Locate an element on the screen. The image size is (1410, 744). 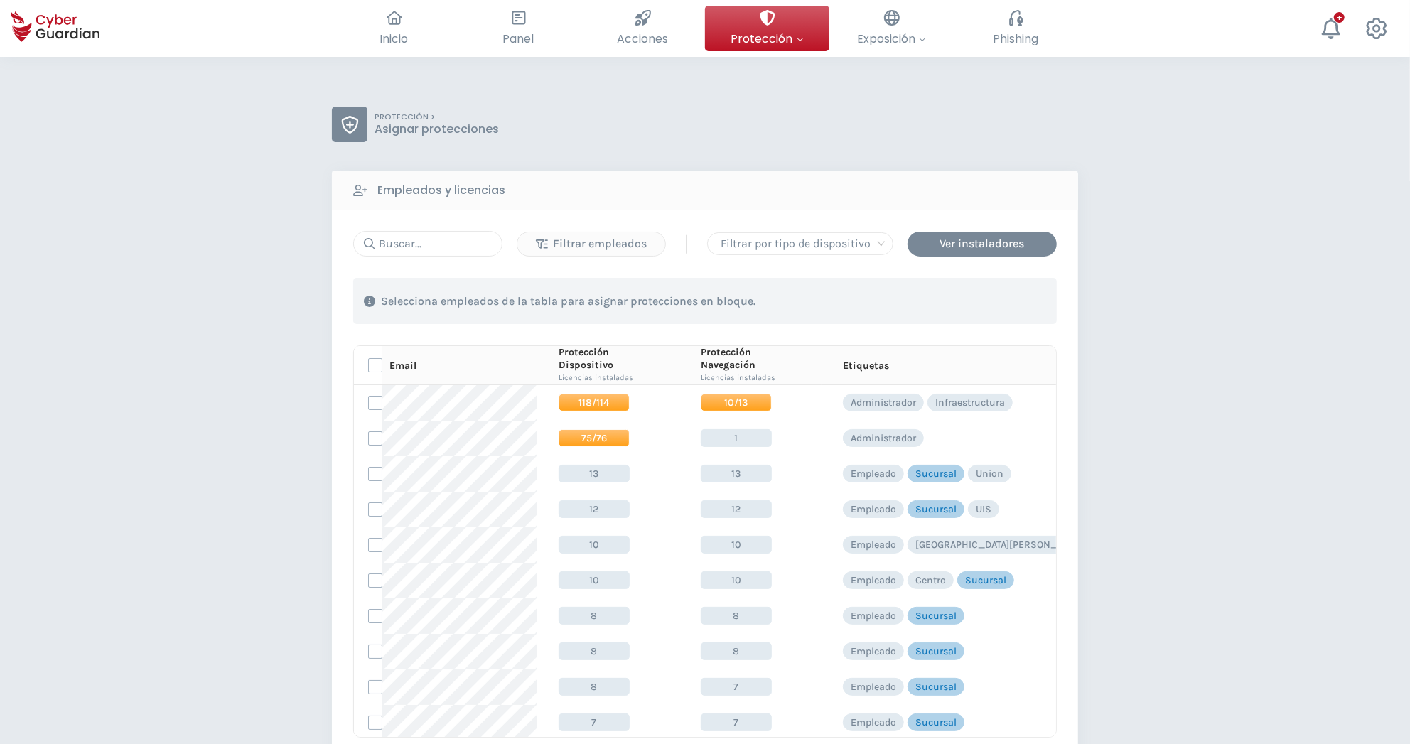
p: Centro is located at coordinates (930, 581).